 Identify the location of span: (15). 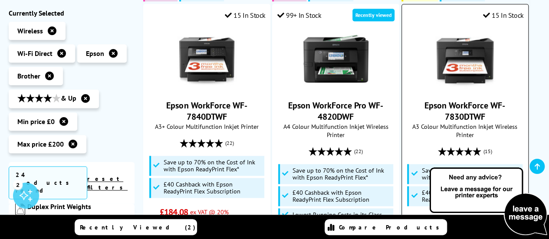
(488, 152).